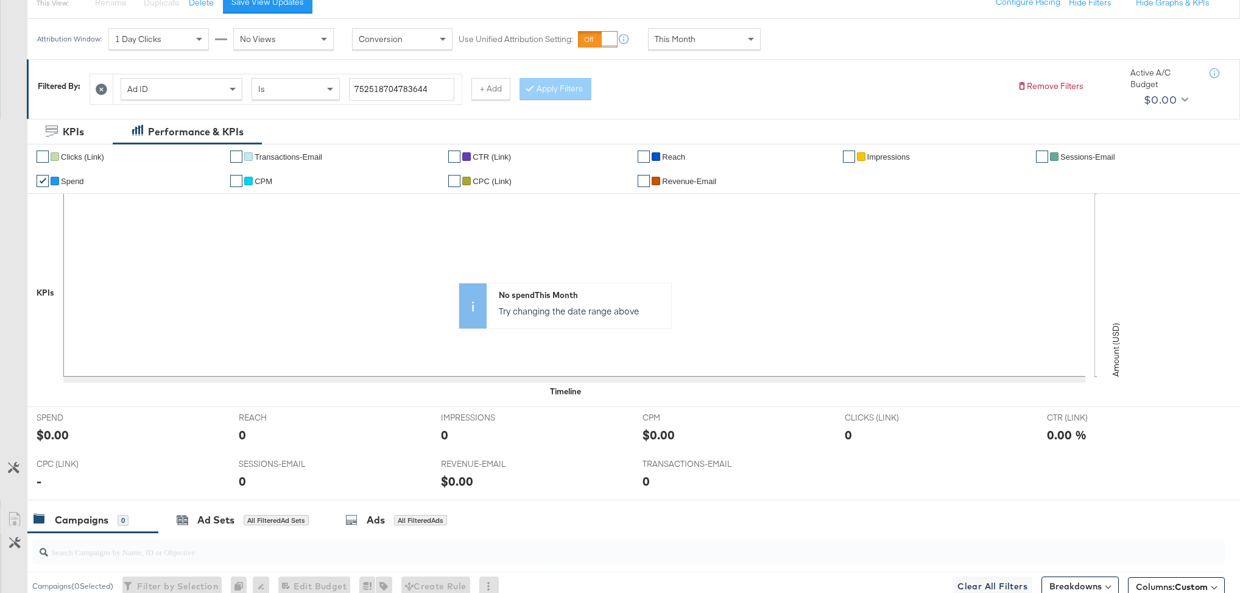 The image size is (1240, 593). What do you see at coordinates (420, 520) in the screenshot?
I see `div: All Filtered Ads` at bounding box center [420, 520].